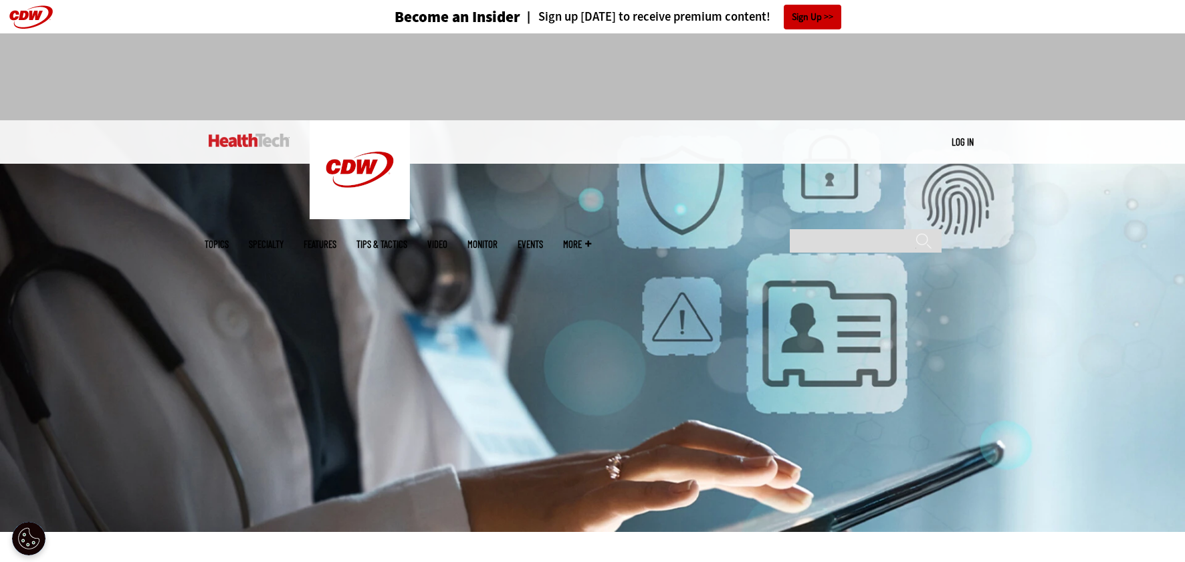  Describe the element at coordinates (437, 244) in the screenshot. I see `a: Video` at that location.